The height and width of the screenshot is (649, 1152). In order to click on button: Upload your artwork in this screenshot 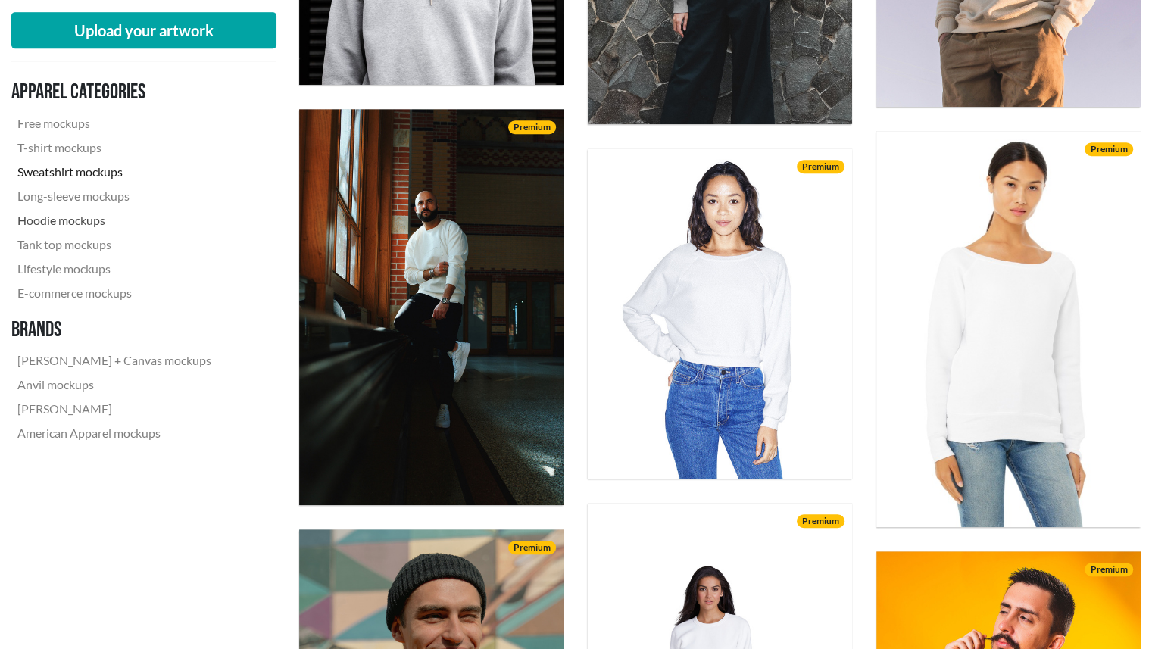, I will do `click(144, 30)`.